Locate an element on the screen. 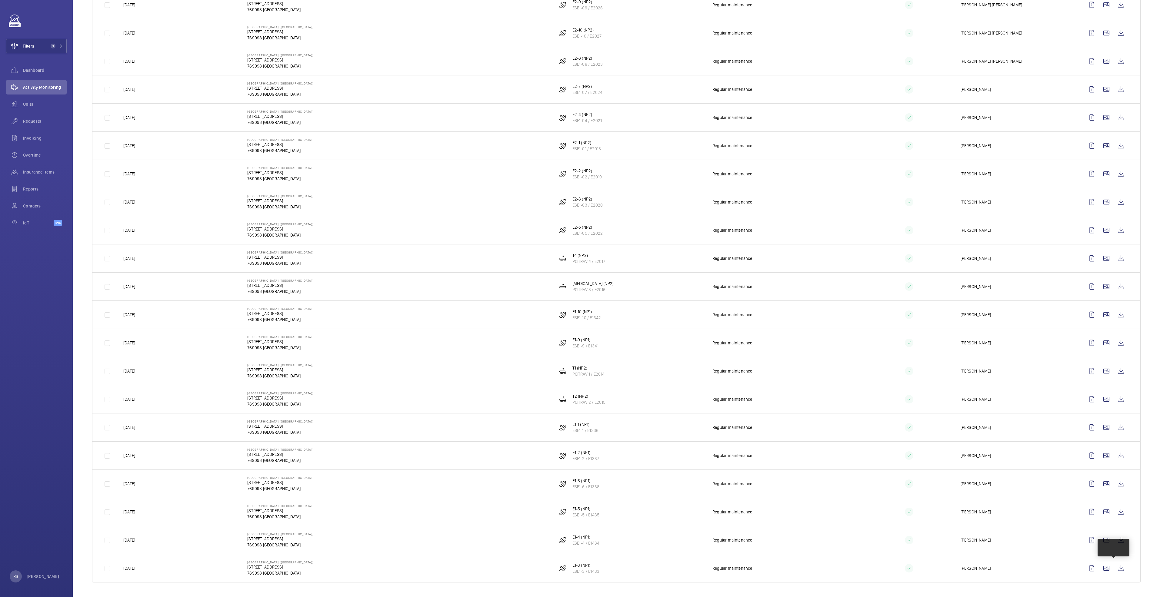 The image size is (1160, 597). span: Activity Monitoring is located at coordinates (45, 87).